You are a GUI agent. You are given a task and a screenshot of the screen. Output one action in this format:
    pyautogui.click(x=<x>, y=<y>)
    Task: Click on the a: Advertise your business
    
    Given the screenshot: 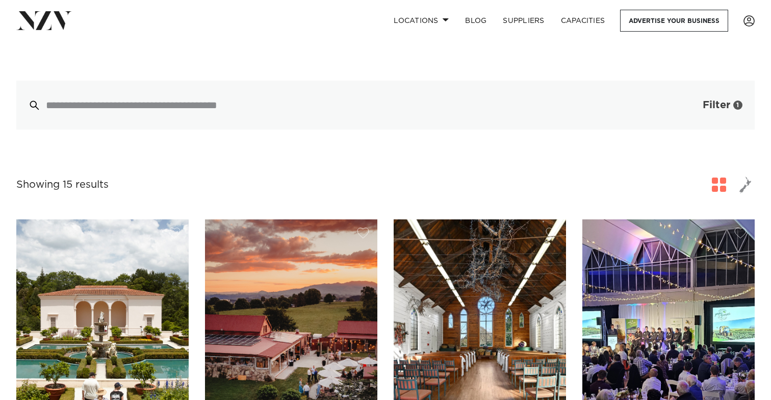 What is the action you would take?
    pyautogui.click(x=674, y=20)
    